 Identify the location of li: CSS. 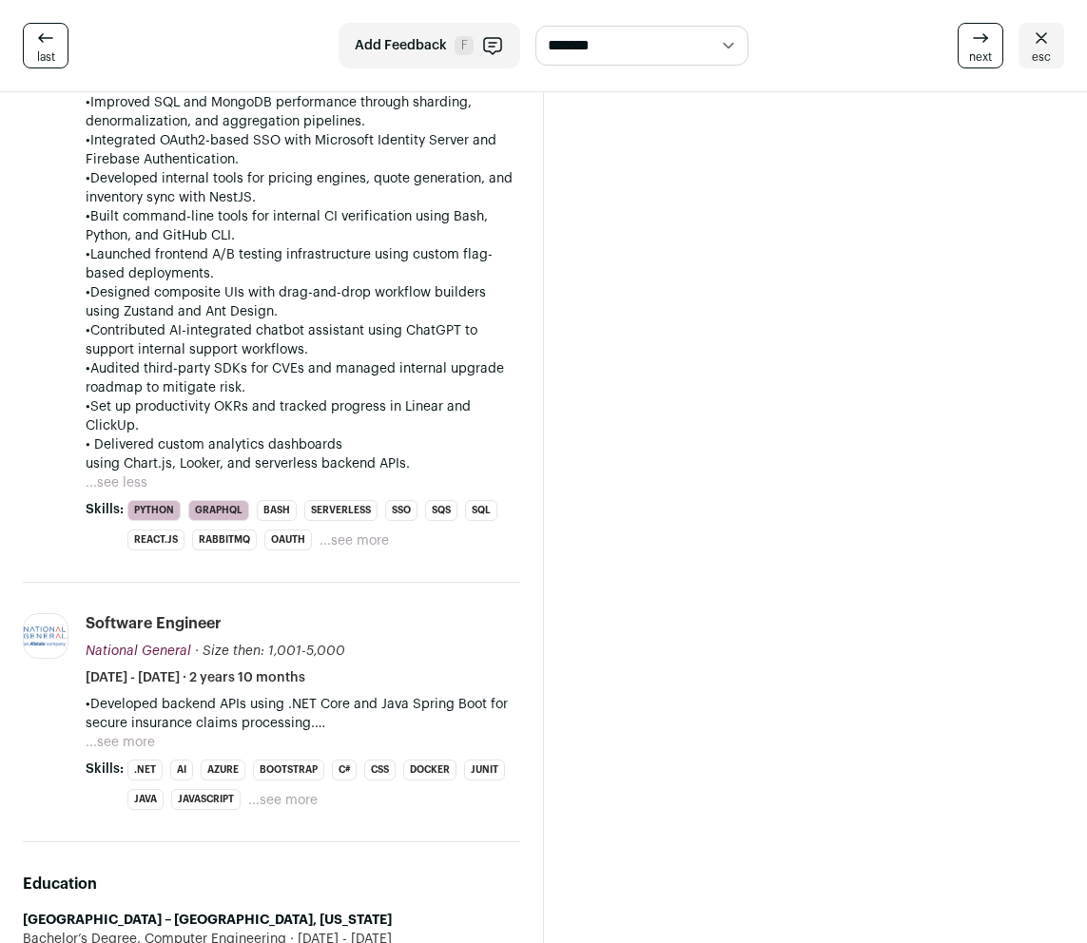
(379, 770).